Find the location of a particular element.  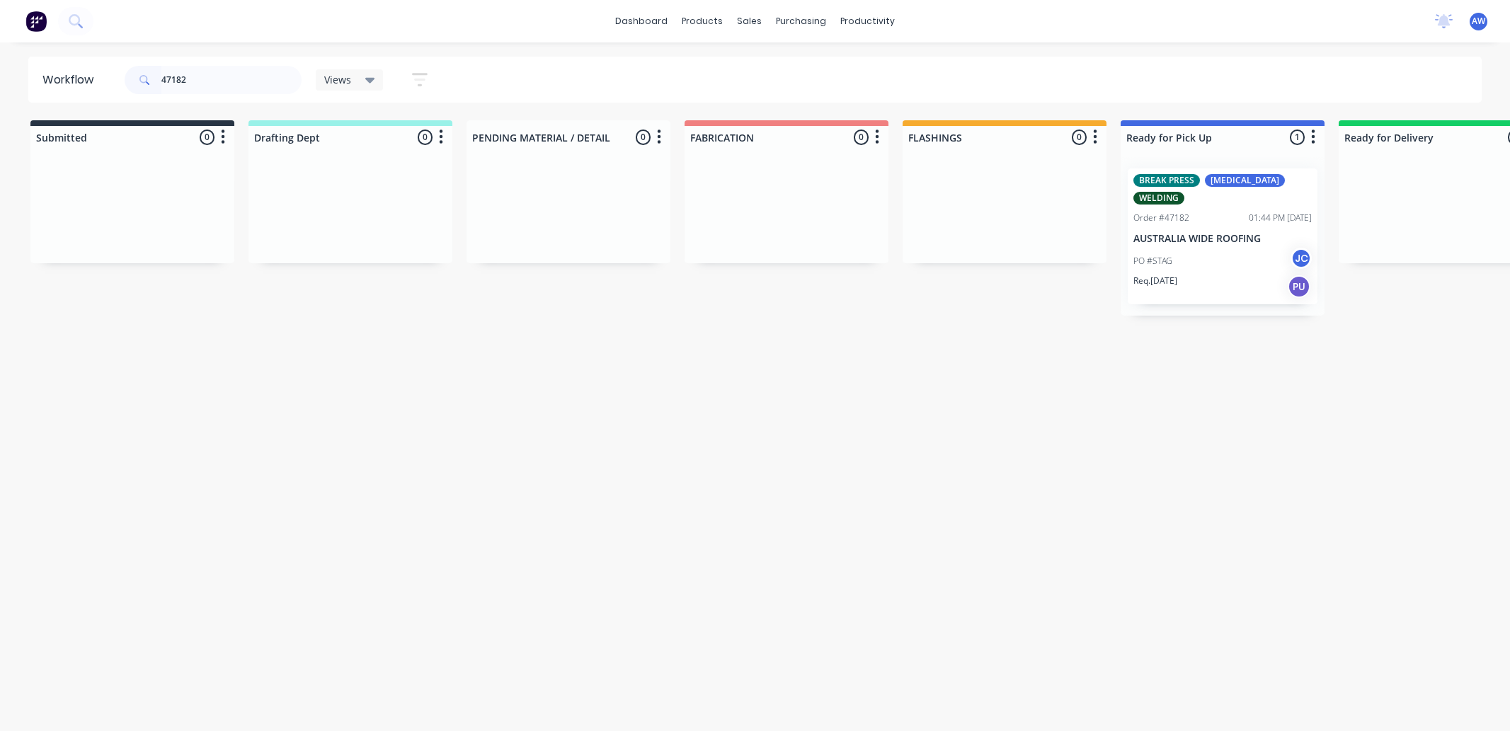

div: WELDING is located at coordinates (1159, 198).